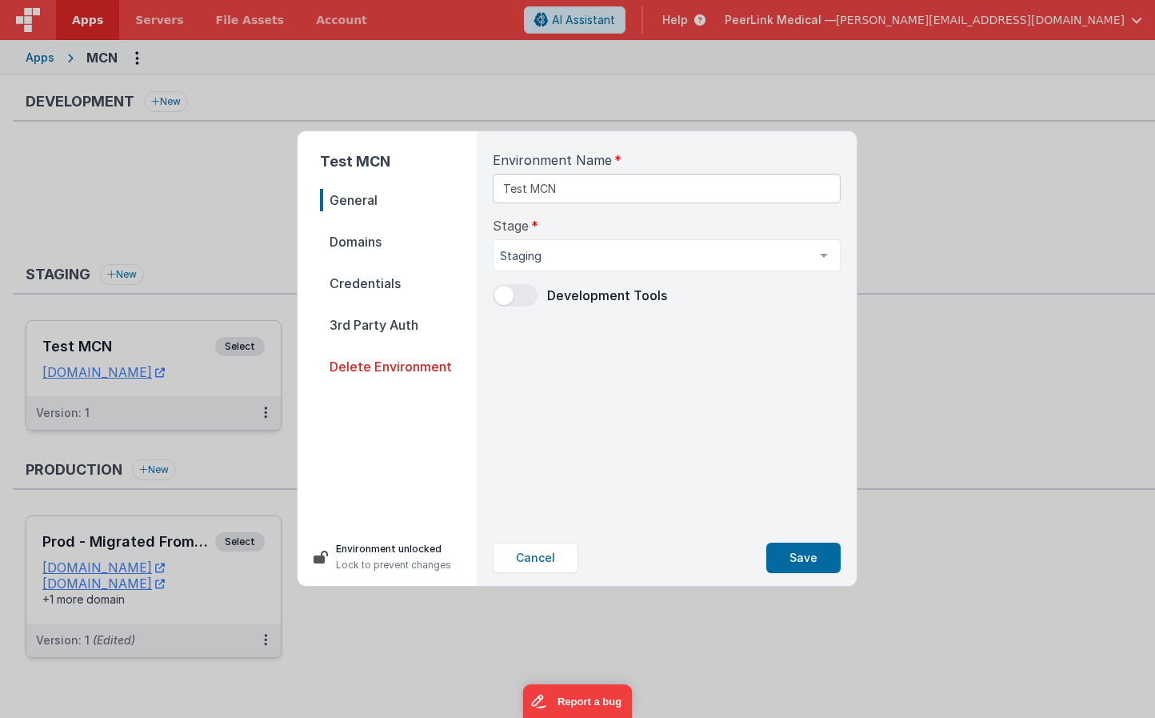 The height and width of the screenshot is (718, 1155). I want to click on span: General, so click(398, 200).